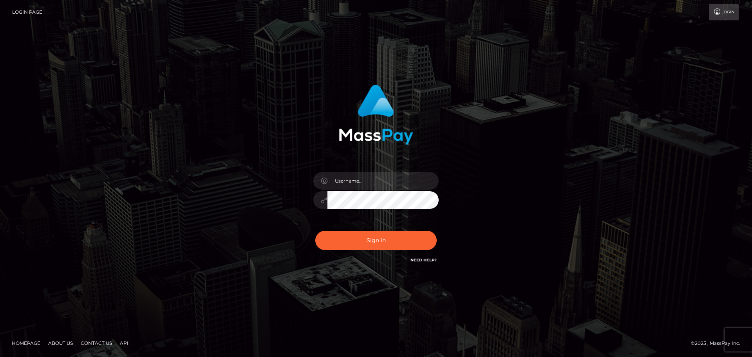 The image size is (752, 357). What do you see at coordinates (124, 343) in the screenshot?
I see `a: API` at bounding box center [124, 343].